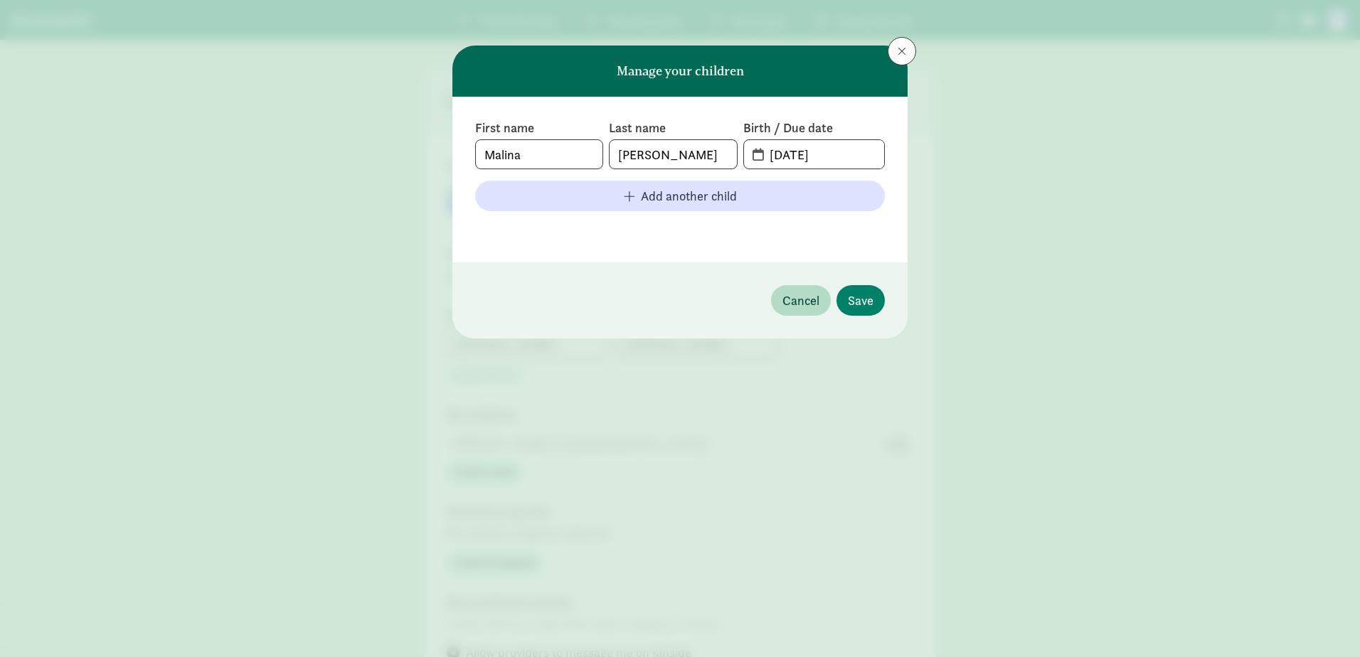 This screenshot has width=1360, height=657. Describe the element at coordinates (673, 128) in the screenshot. I see `label: Last name` at that location.